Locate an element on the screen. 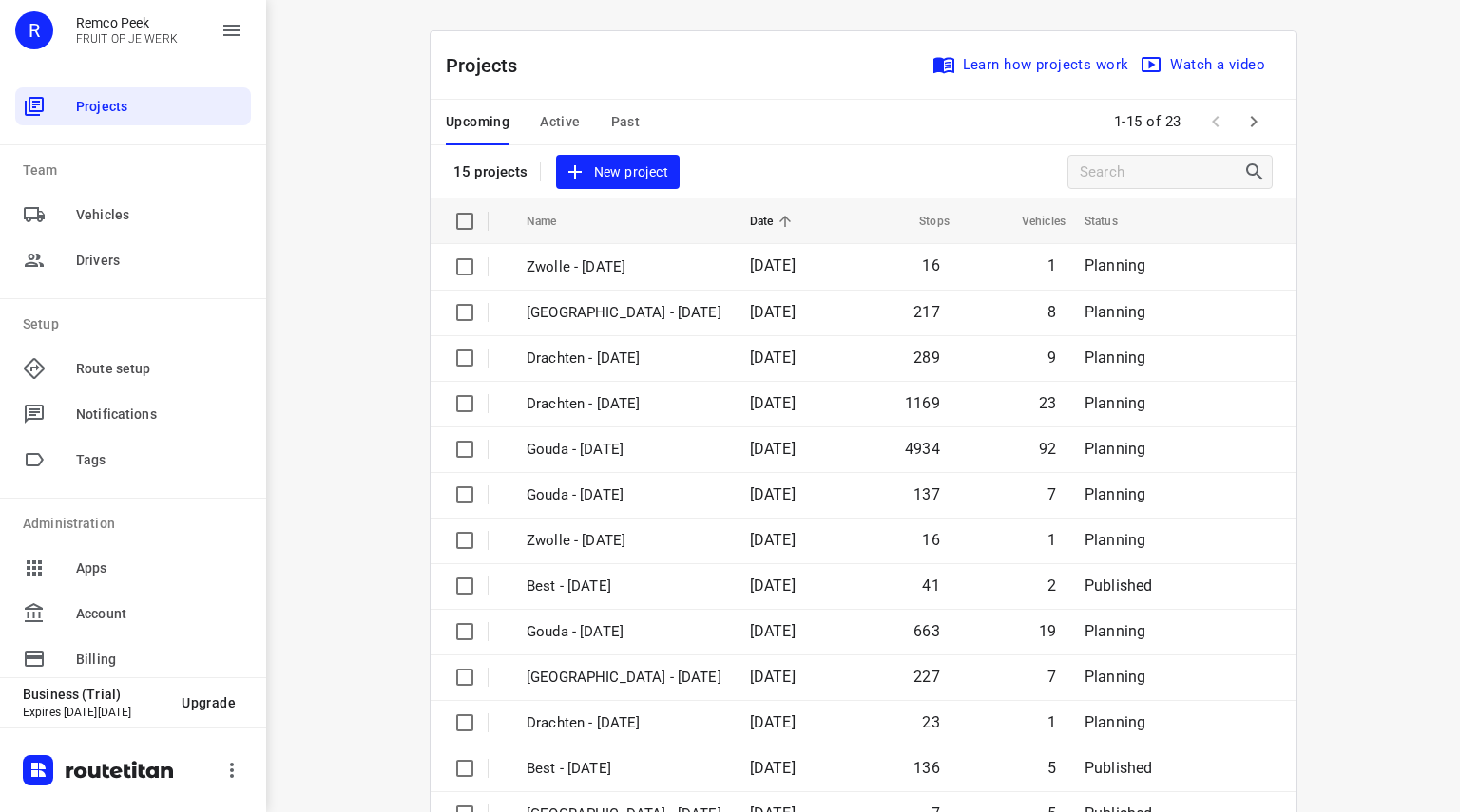 This screenshot has width=1460, height=812. p: Drachten - Tuesday is located at coordinates (623, 358).